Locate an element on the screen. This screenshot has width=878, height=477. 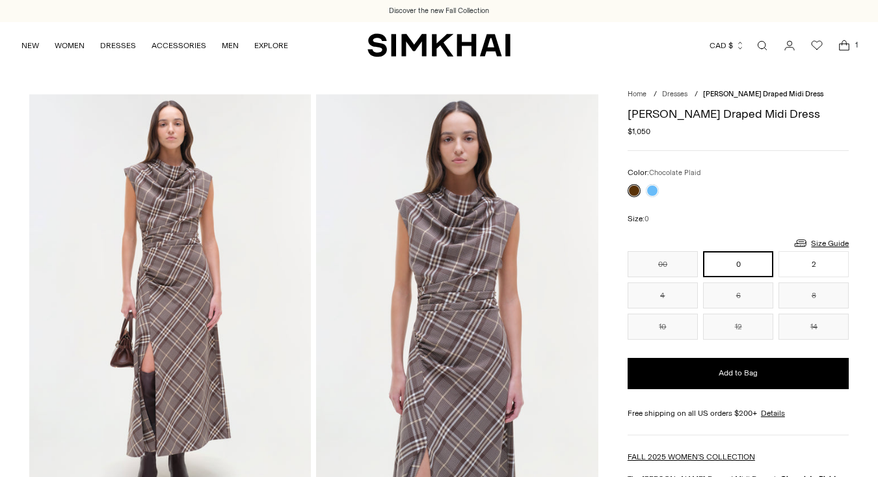
a: SIMKHAI is located at coordinates (439, 45).